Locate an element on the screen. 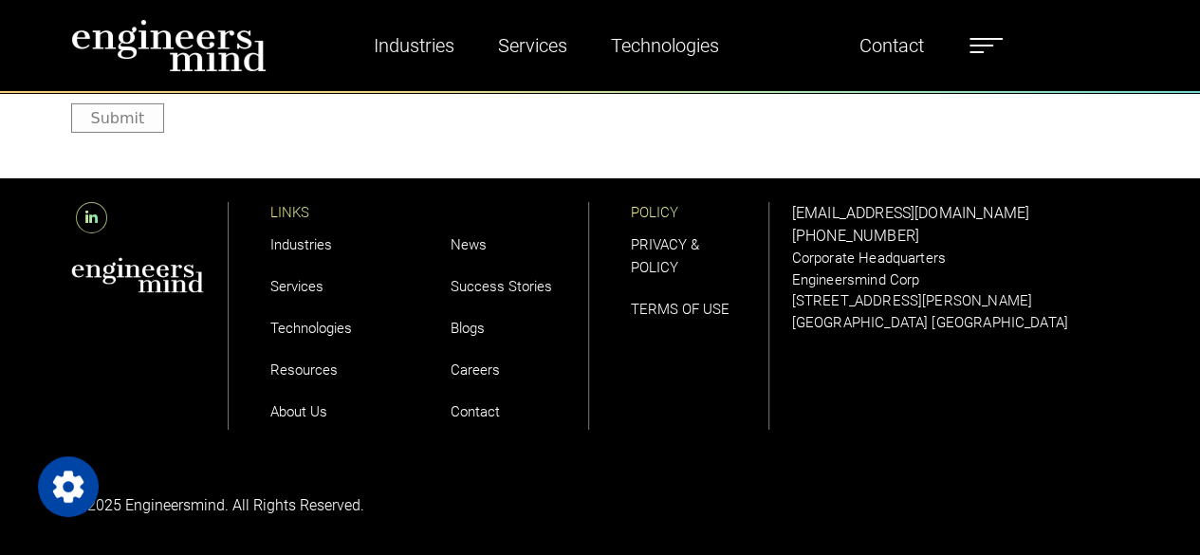  a: Blogs is located at coordinates (468, 328).